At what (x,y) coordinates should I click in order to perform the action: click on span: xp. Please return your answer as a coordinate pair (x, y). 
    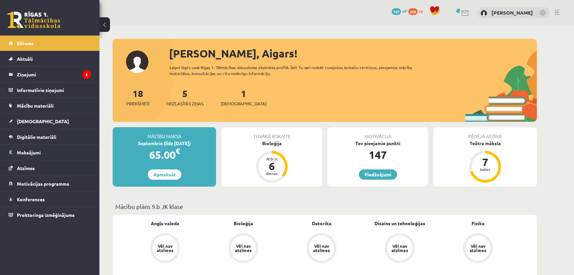
    Looking at the image, I should click on (421, 11).